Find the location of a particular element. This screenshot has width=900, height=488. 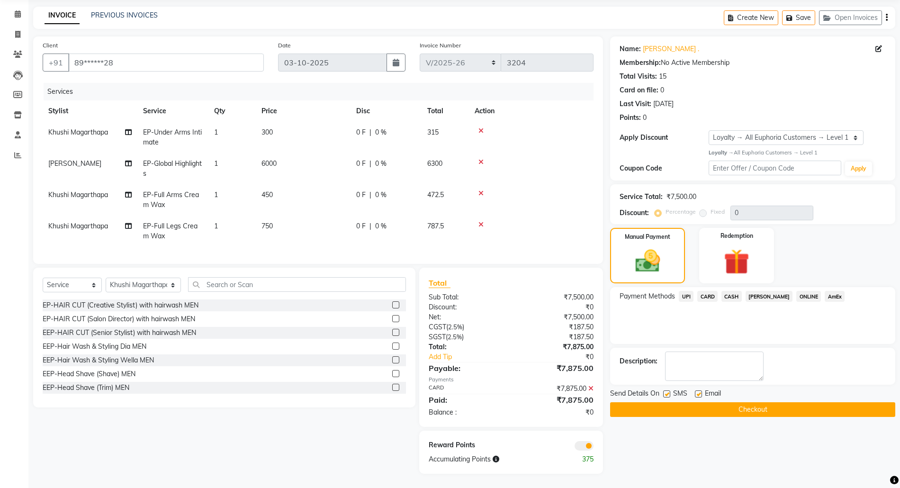

span: EP-Under Arms Intimate is located at coordinates (172, 137).